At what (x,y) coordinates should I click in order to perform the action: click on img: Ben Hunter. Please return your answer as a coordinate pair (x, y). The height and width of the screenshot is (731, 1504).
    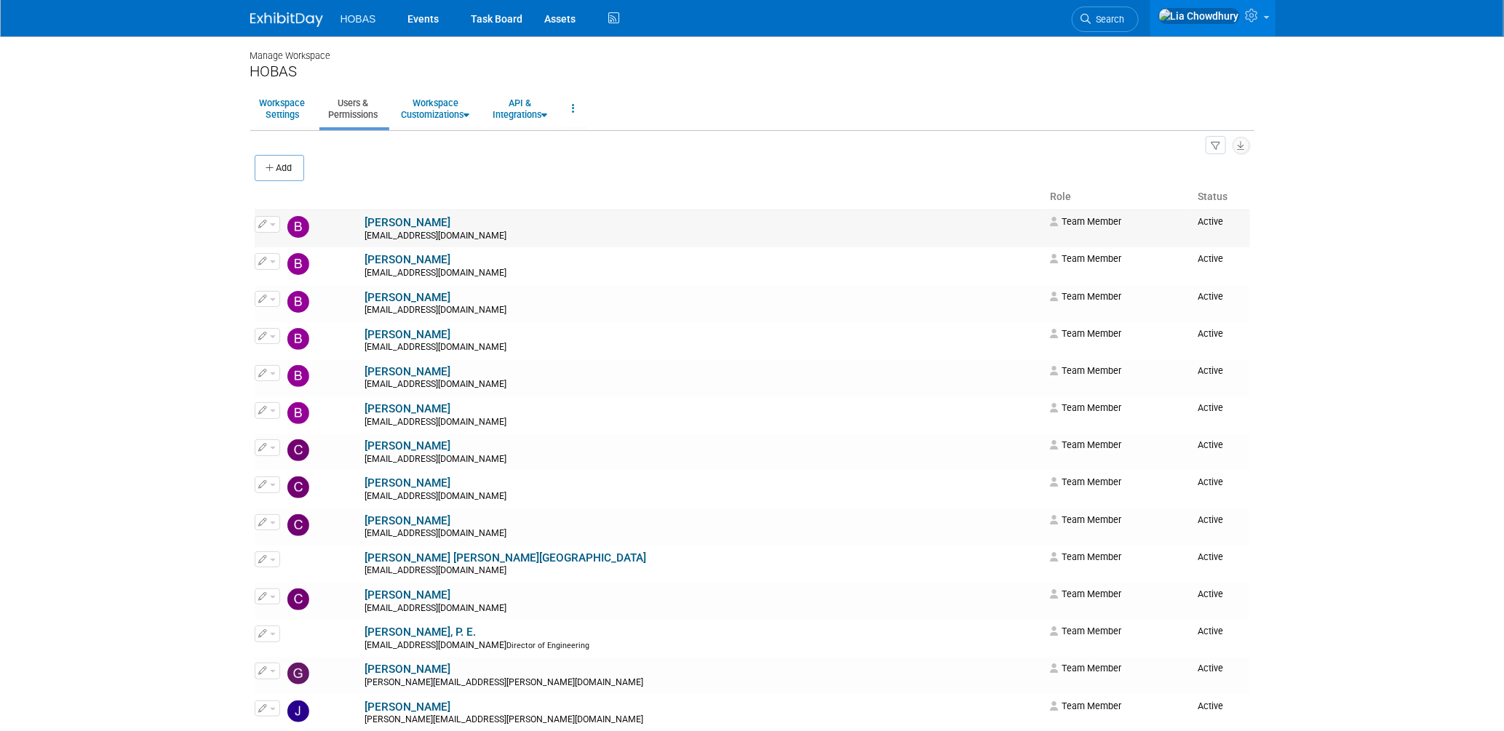
    Looking at the image, I should click on (298, 227).